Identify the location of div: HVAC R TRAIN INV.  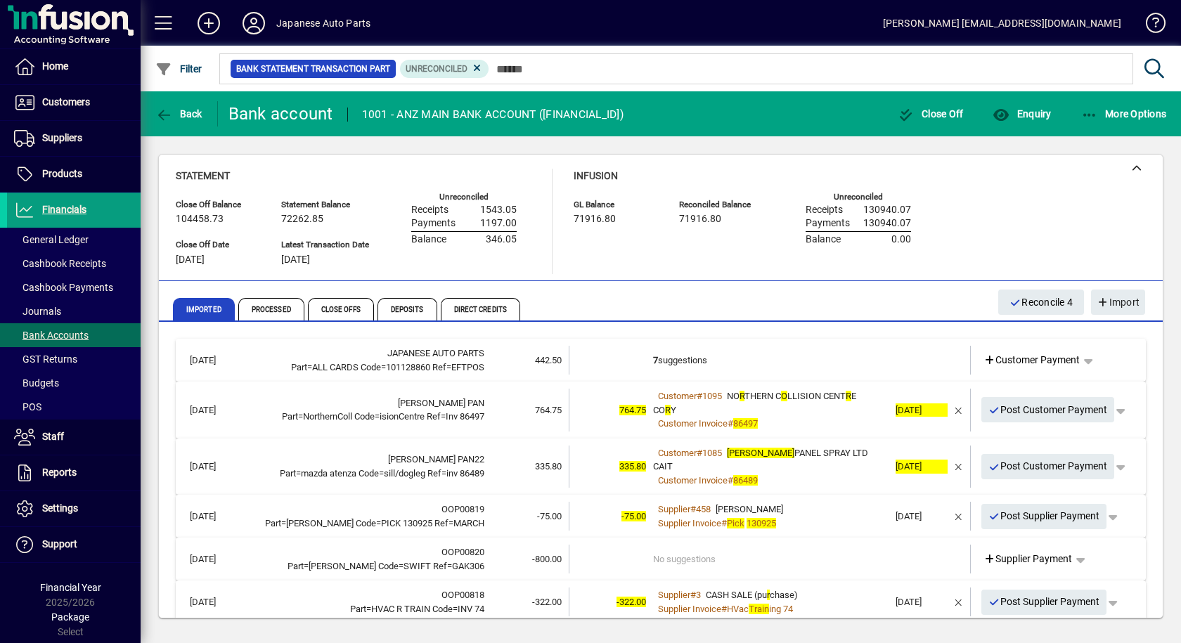
(366, 610).